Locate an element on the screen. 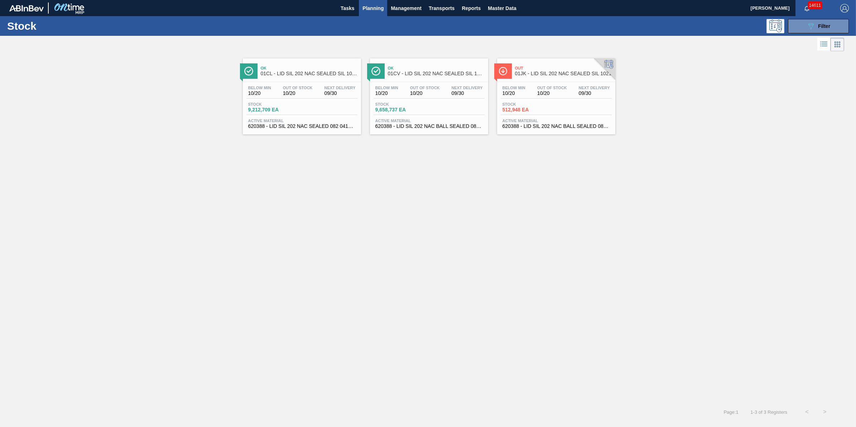  a: ÍconeOk01CV - LID SIL 202 NAC SEALED SIL 1021Below Min10/20Out Of Stock10/20Next Delivery09/30Sto... is located at coordinates (428, 93).